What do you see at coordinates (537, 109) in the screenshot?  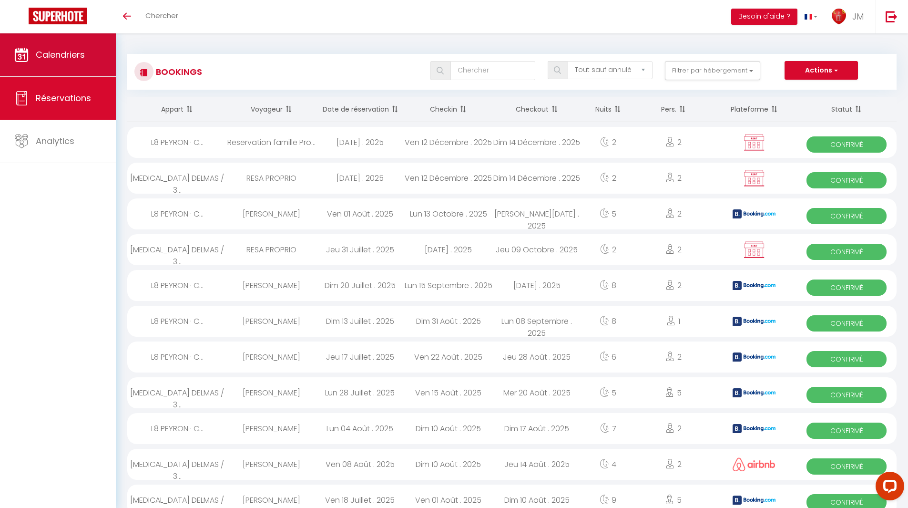 I see `th: Sort by checkout` at bounding box center [537, 109].